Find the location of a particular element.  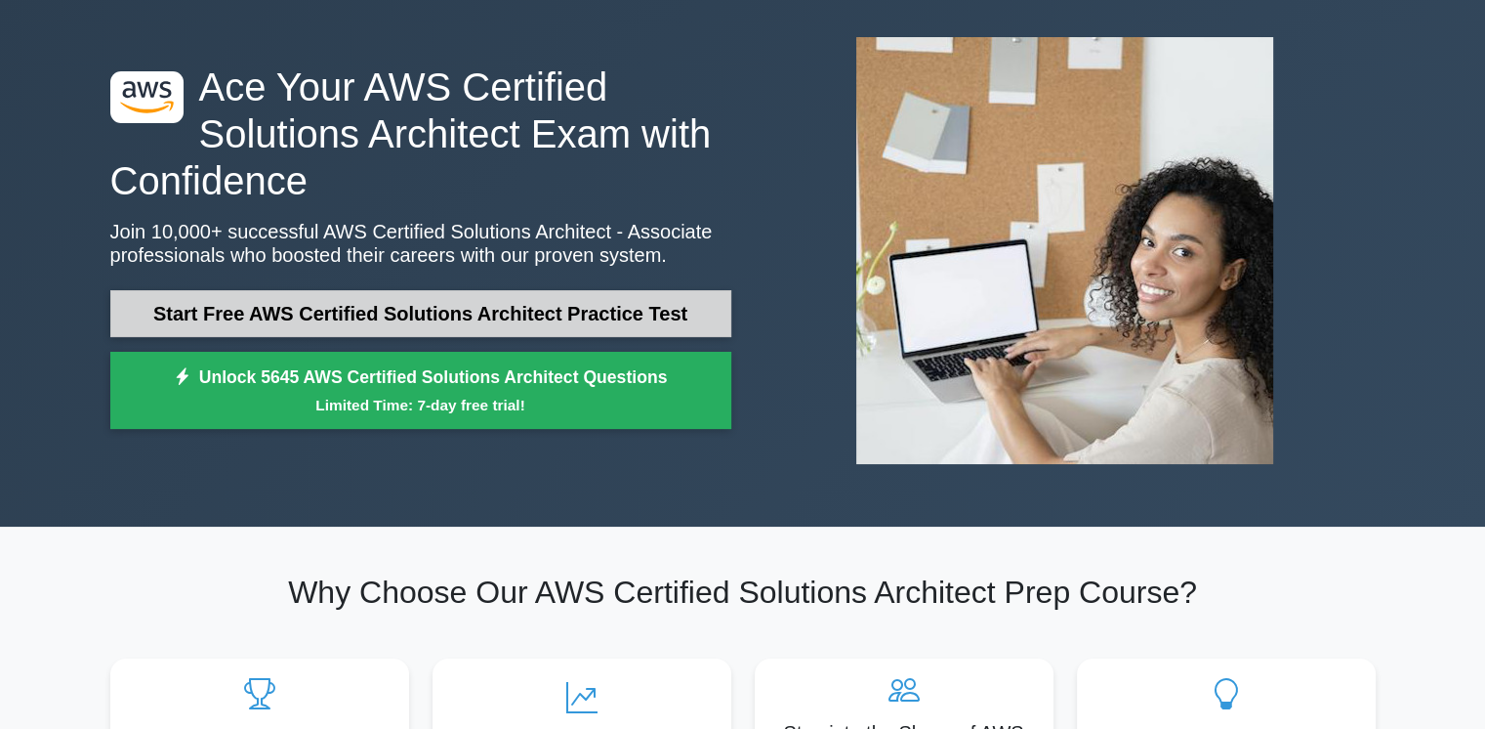

small: Limited Time: 7-day free trial! is located at coordinates (421, 404).